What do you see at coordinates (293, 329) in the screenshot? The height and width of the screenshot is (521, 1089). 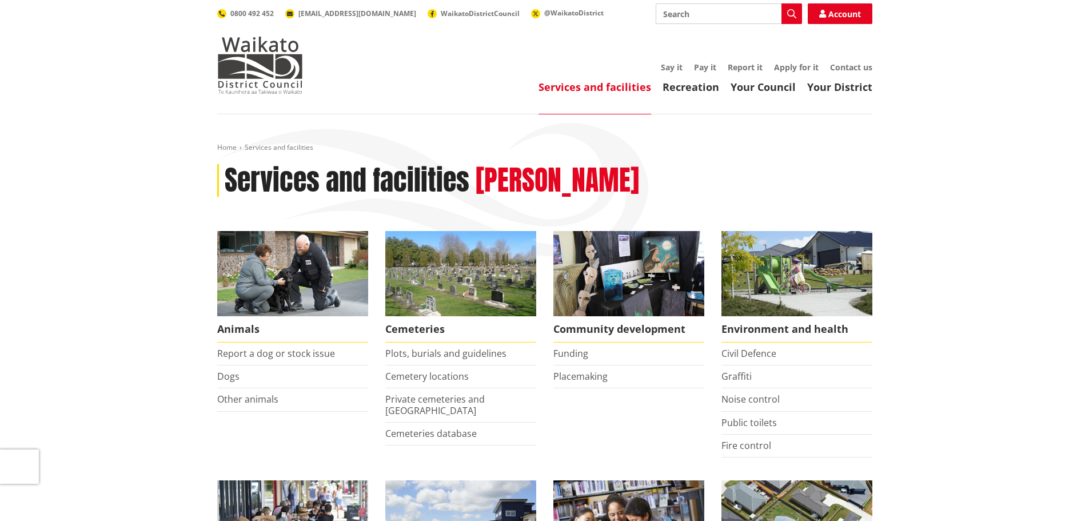 I see `span: Animals` at bounding box center [293, 329].